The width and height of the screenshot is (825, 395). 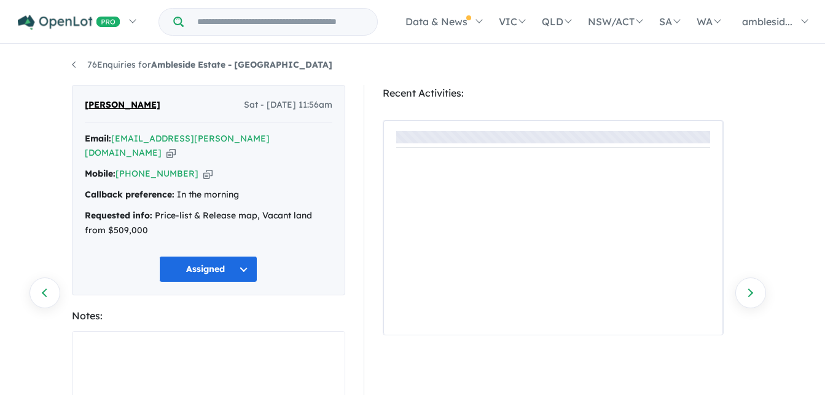 I want to click on nav: breadcrumb, so click(x=413, y=65).